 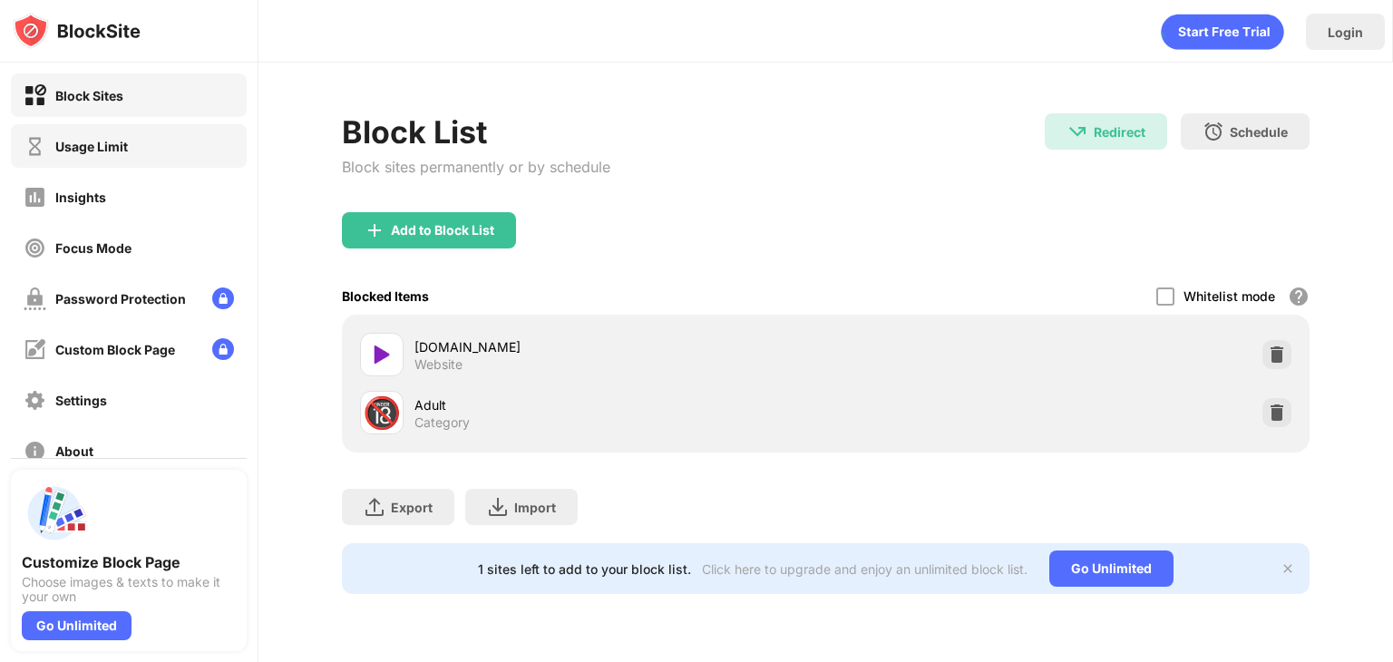 What do you see at coordinates (1288, 569) in the screenshot?
I see `img: x-button.svg` at bounding box center [1288, 569].